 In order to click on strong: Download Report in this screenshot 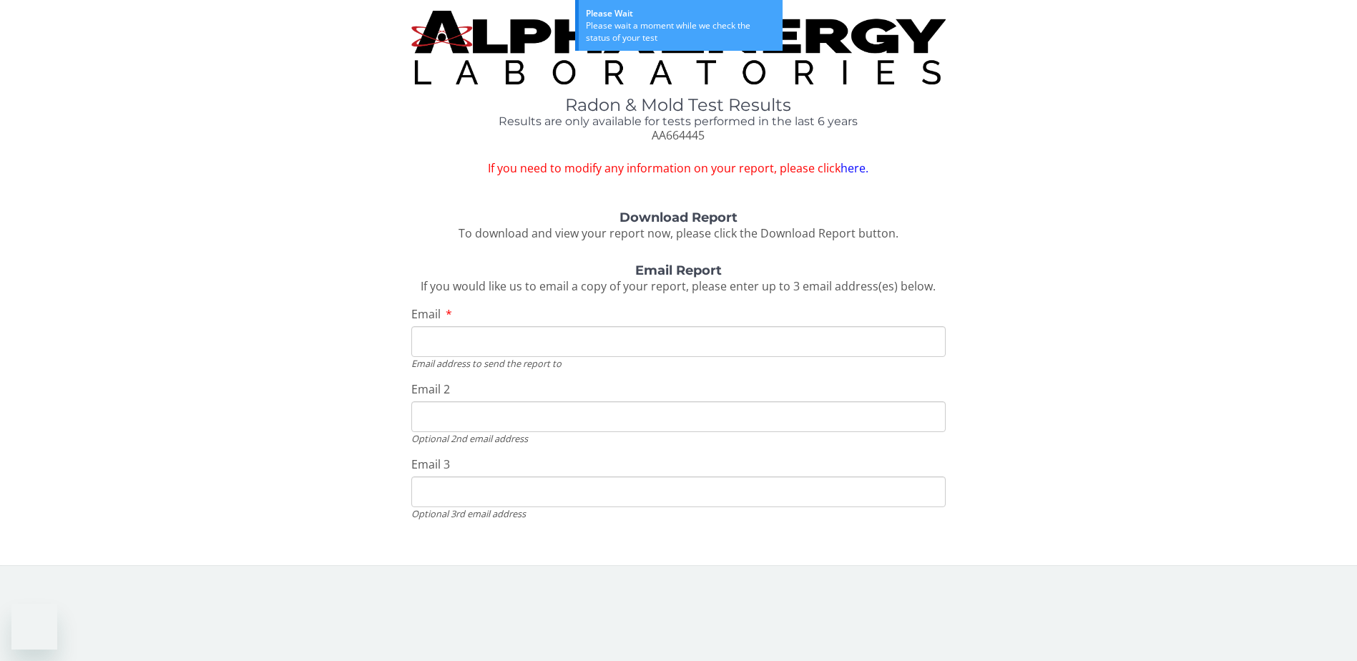, I will do `click(678, 217)`.